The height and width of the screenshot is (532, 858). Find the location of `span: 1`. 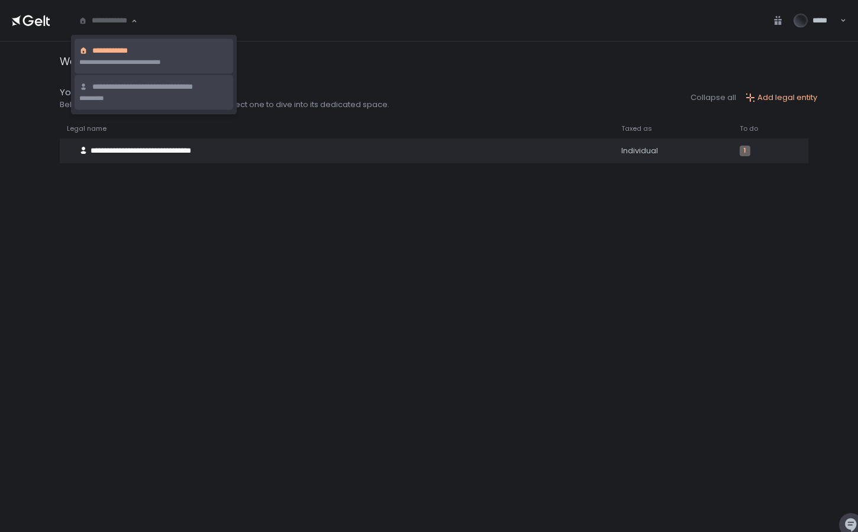

span: 1 is located at coordinates (745, 151).